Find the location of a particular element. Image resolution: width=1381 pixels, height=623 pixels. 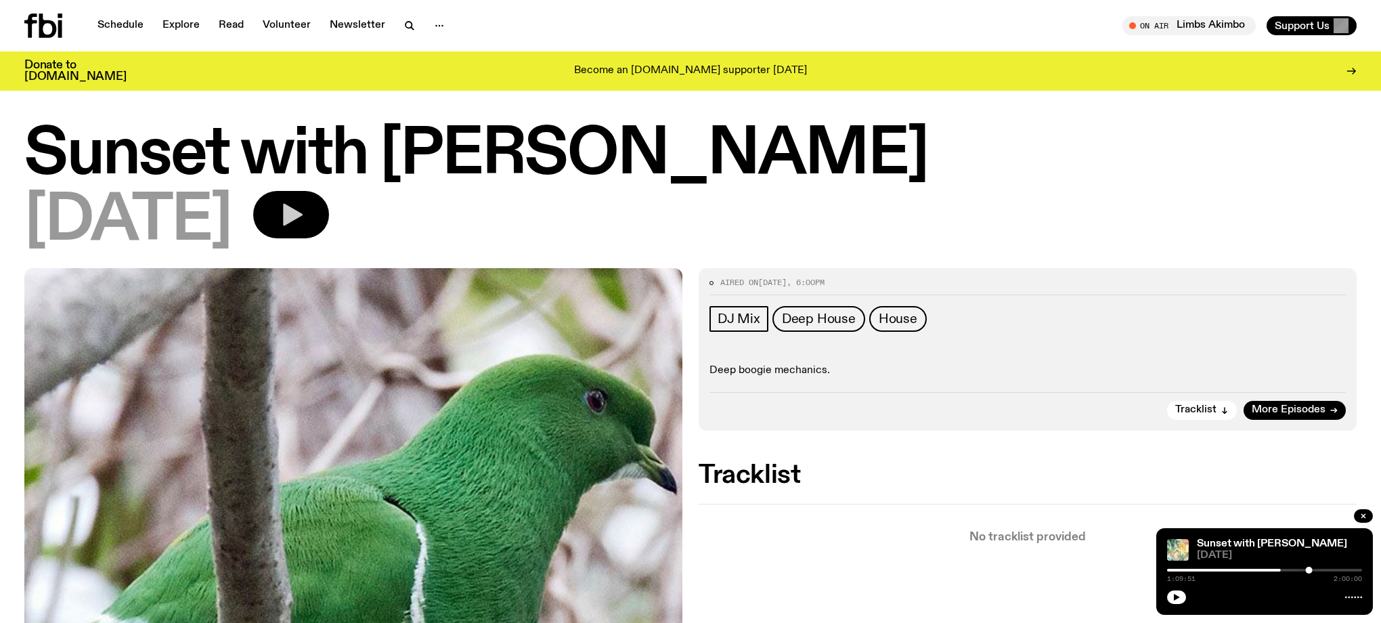

span: 1:09:51 is located at coordinates (1181, 579).